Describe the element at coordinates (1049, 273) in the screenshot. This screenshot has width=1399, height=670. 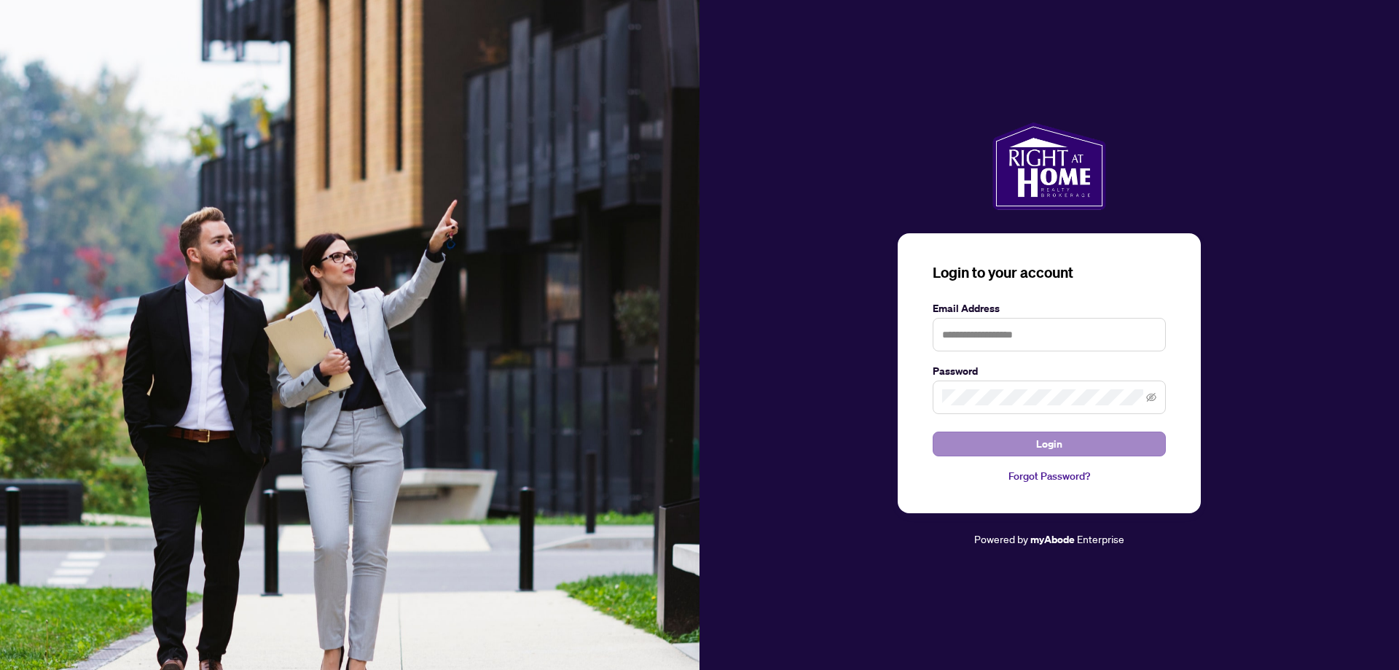
I see `h3: Login to your account` at that location.